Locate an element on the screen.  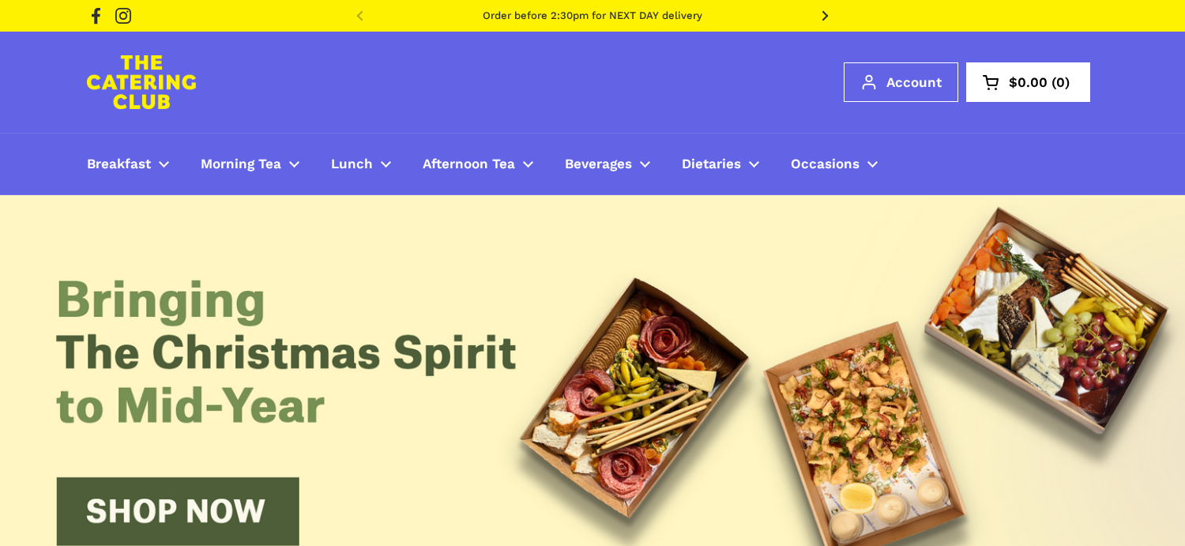
a: Account is located at coordinates (900, 82).